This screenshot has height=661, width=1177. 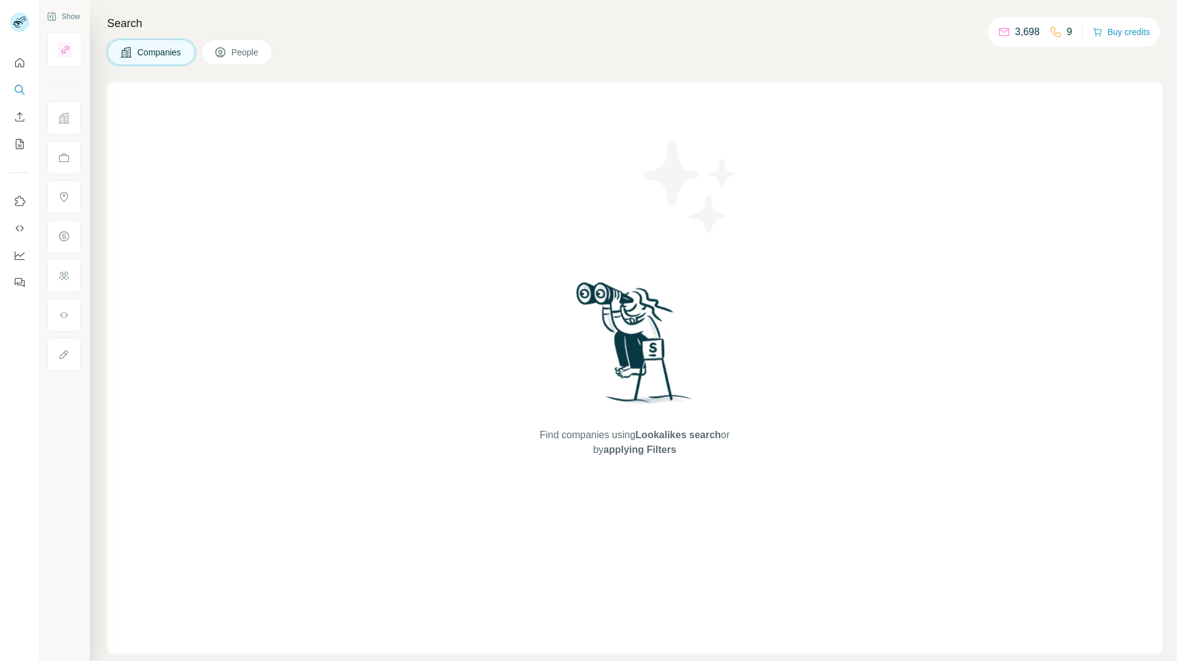 I want to click on button: Buy credits, so click(x=1121, y=32).